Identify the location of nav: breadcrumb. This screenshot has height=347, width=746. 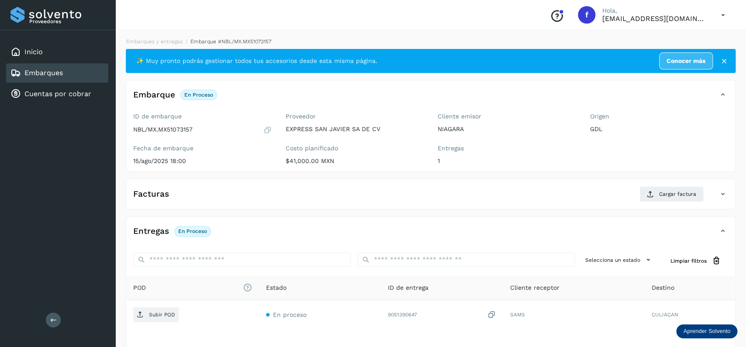
(431, 42).